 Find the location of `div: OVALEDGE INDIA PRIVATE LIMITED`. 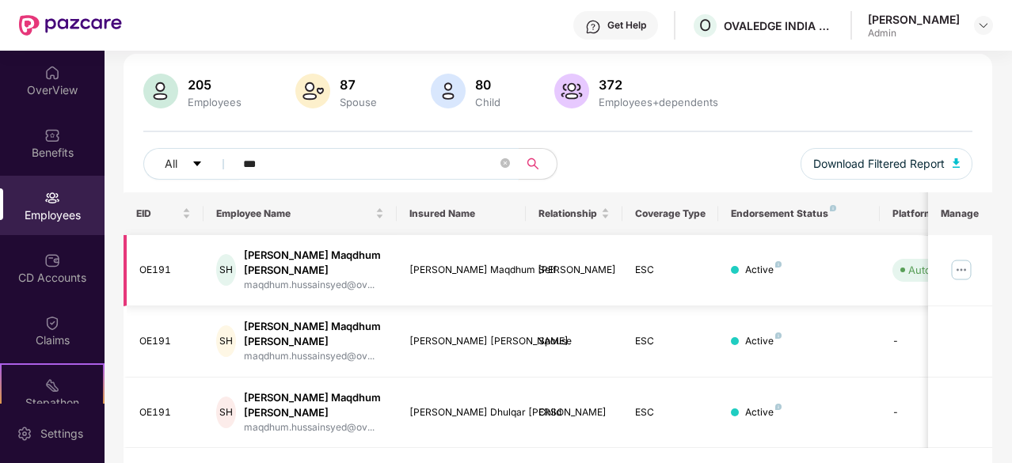

div: OVALEDGE INDIA PRIVATE LIMITED is located at coordinates (779, 25).